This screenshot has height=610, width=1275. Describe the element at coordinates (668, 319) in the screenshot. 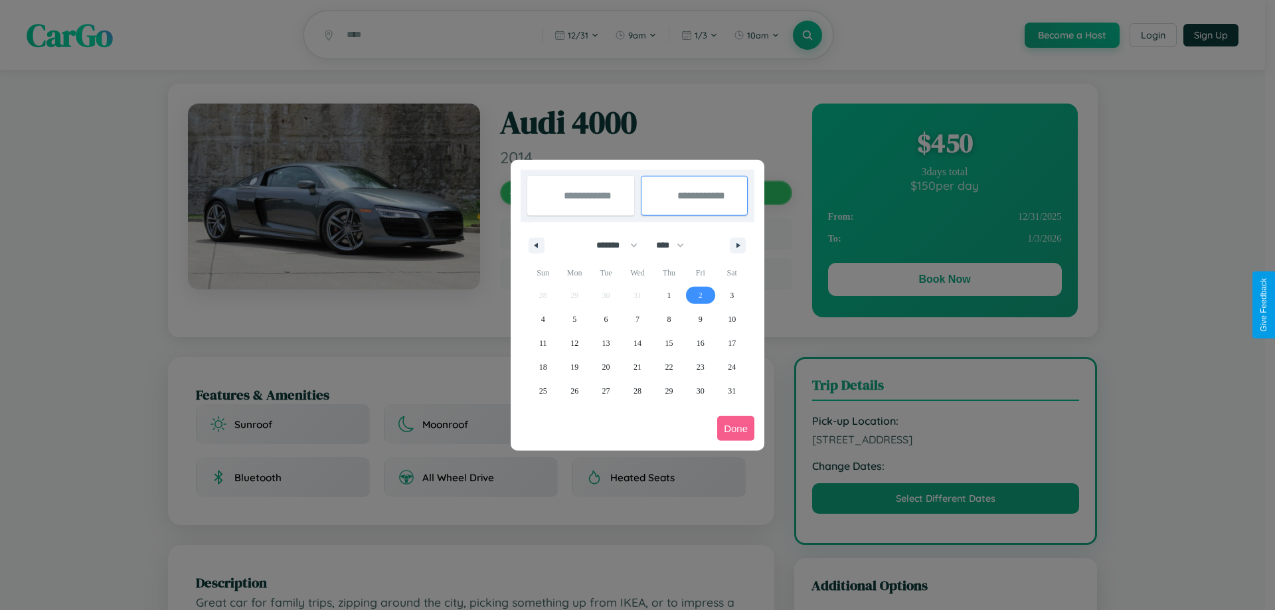

I see `span: 8` at that location.